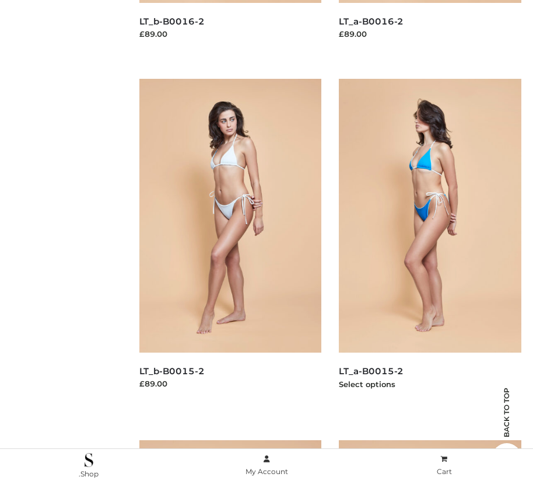 The height and width of the screenshot is (484, 533). Describe the element at coordinates (444, 465) in the screenshot. I see `a: Cart` at that location.